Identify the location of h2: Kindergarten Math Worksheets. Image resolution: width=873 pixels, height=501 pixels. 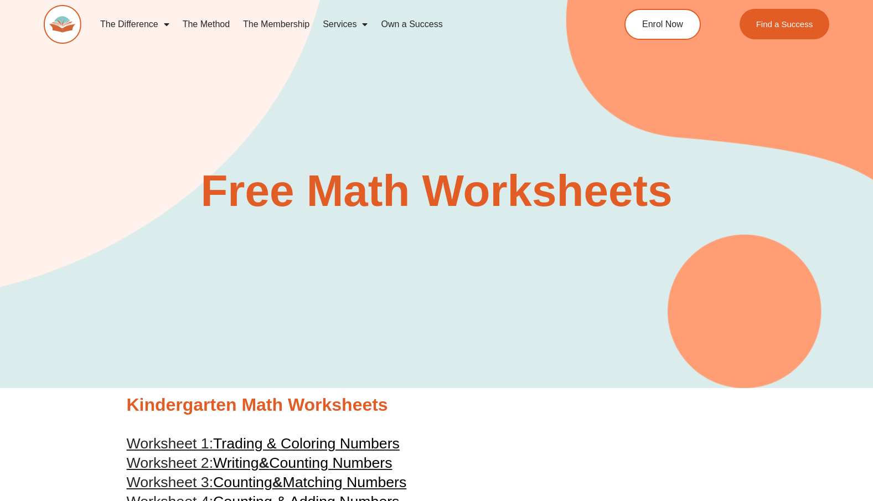
(437, 405).